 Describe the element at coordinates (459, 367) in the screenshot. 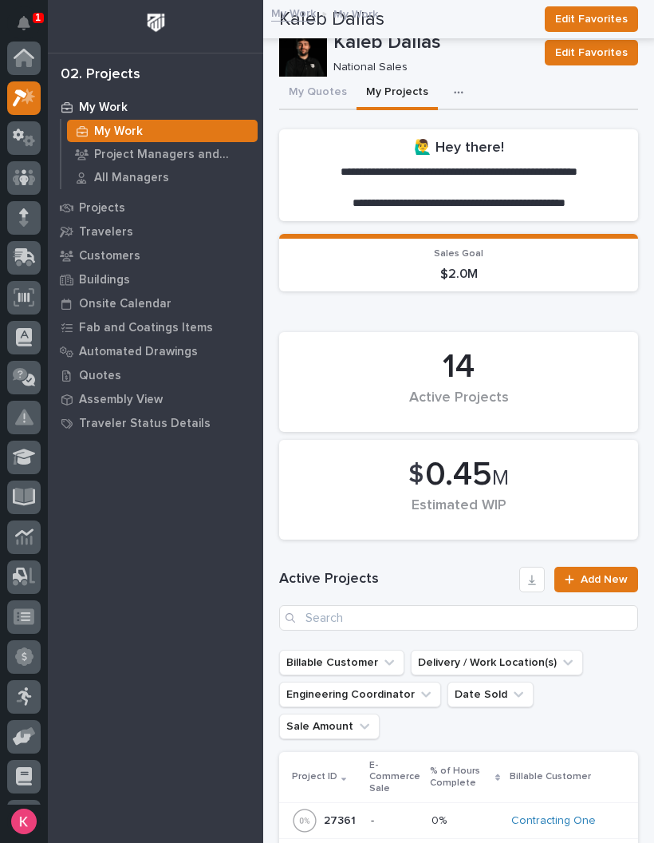

I see `div: 14` at that location.